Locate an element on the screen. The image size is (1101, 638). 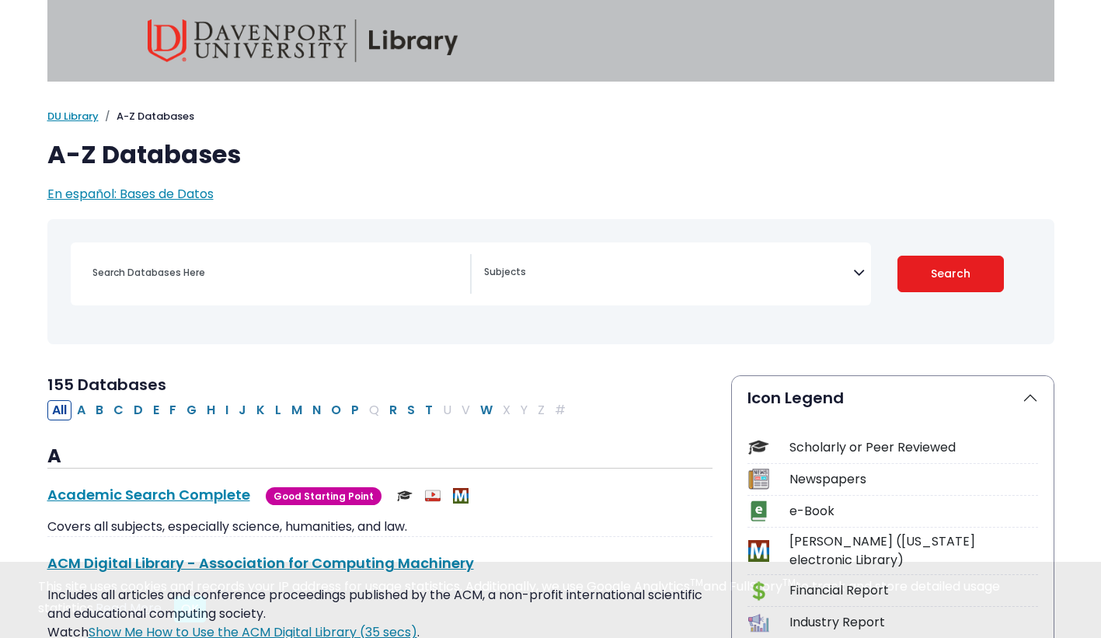
button: Filter Results K is located at coordinates (260, 410).